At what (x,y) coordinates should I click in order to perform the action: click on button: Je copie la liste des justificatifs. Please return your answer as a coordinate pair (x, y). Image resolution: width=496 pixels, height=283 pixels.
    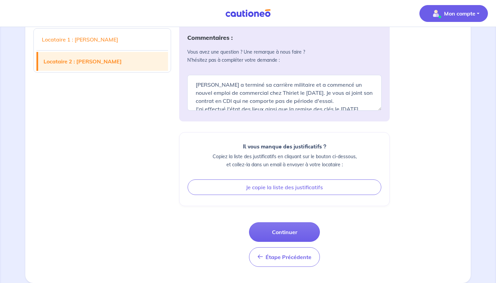
    Looking at the image, I should click on (285, 187).